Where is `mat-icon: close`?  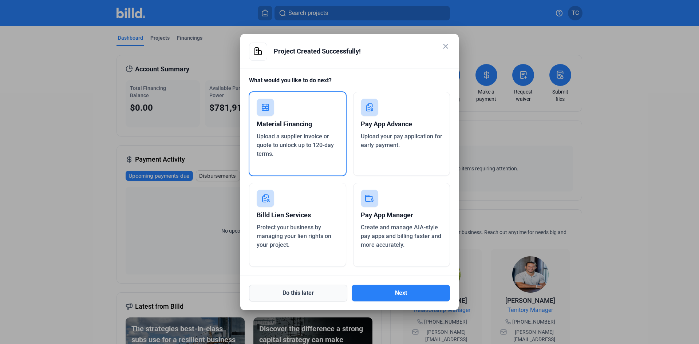
mat-icon: close is located at coordinates (445, 46).